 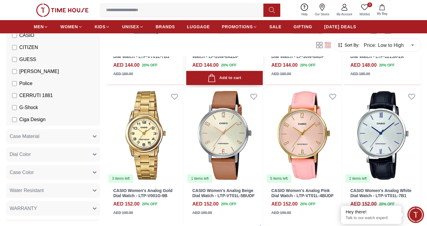 What do you see at coordinates (382, 14) in the screenshot?
I see `span: My Bag` at bounding box center [382, 14].